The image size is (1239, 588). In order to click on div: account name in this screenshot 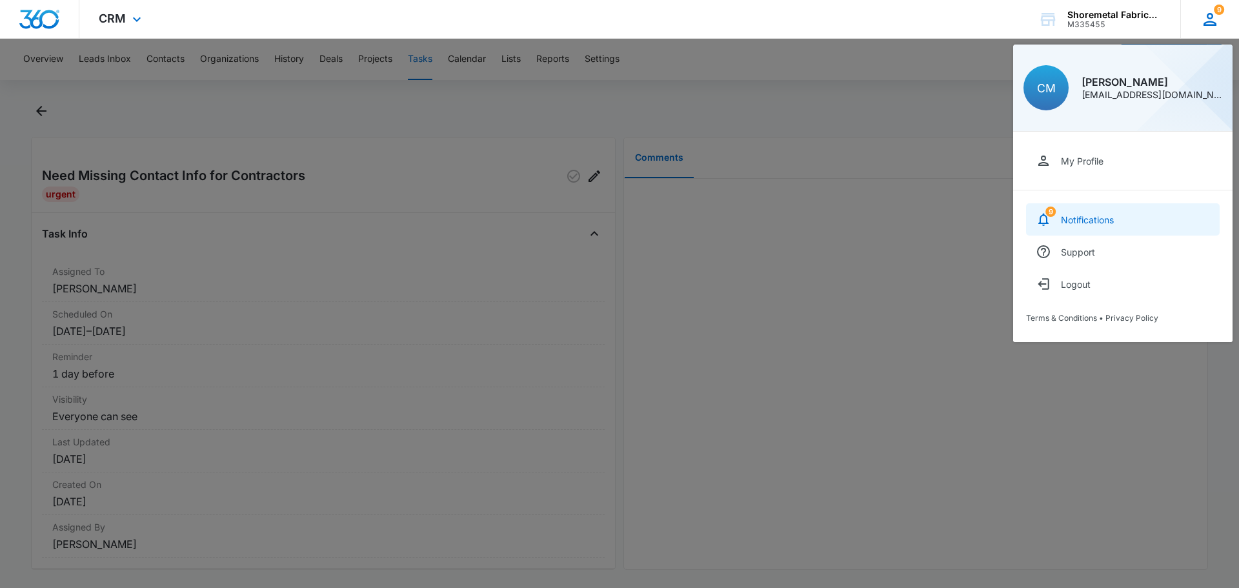, I will do `click(1114, 15)`.